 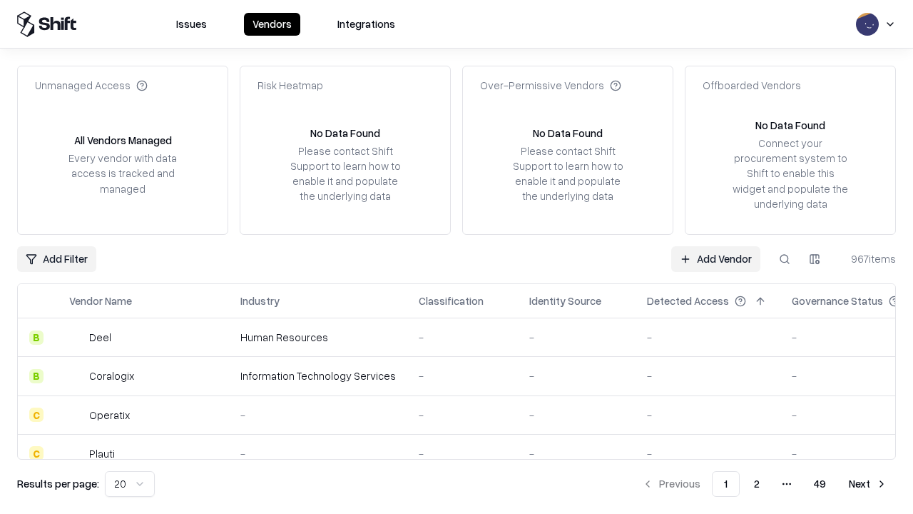 What do you see at coordinates (76, 453) in the screenshot?
I see `img: Plauti` at bounding box center [76, 453].